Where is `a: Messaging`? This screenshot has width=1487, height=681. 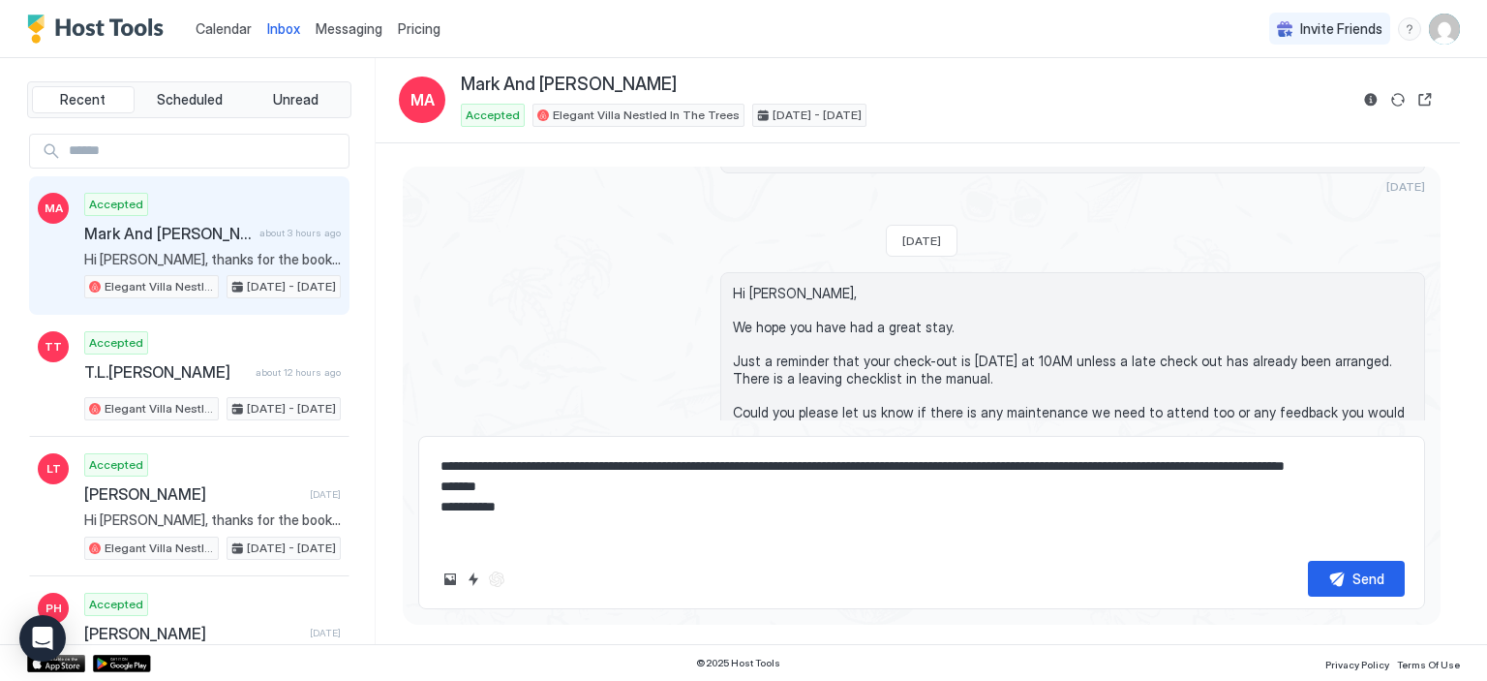
a: Messaging is located at coordinates (348, 28).